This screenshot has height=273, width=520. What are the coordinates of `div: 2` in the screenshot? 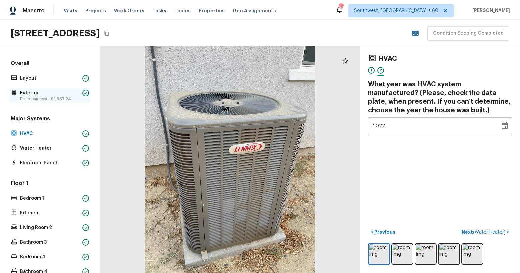 It's located at (381, 70).